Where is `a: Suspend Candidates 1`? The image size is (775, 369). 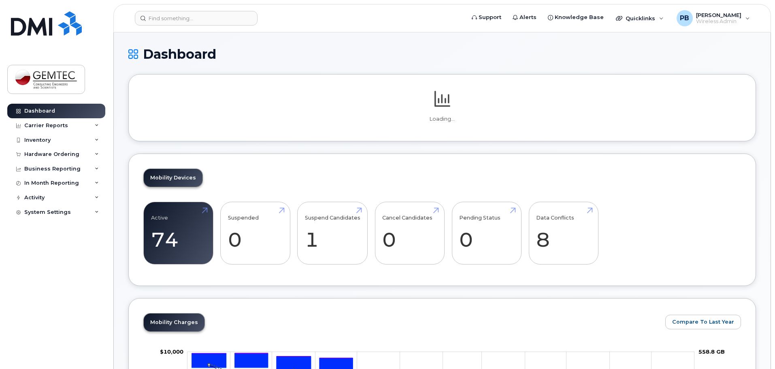 a: Suspend Candidates 1 is located at coordinates (332, 233).